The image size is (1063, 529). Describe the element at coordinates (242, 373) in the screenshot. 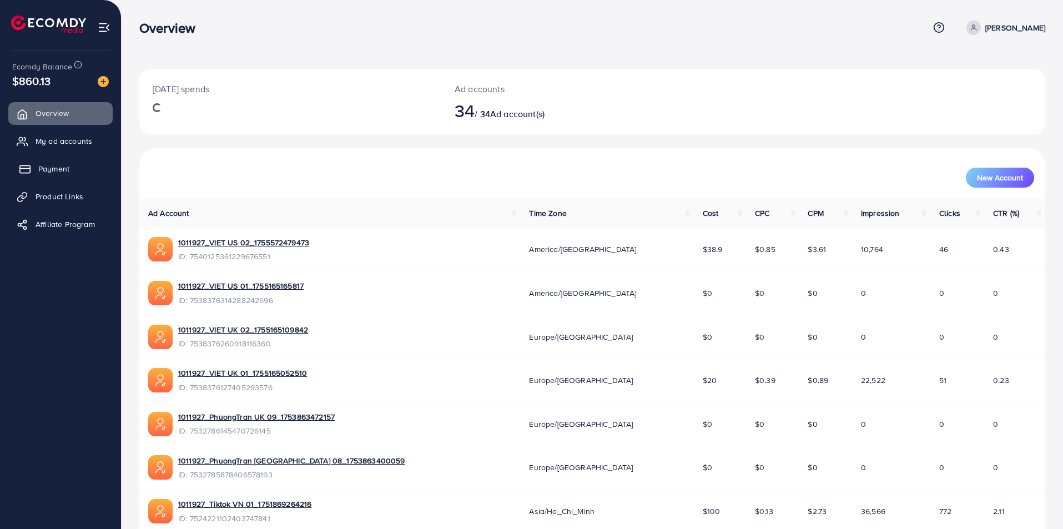

I see `a: 1011927_VIET UK 01_1755165052510` at that location.